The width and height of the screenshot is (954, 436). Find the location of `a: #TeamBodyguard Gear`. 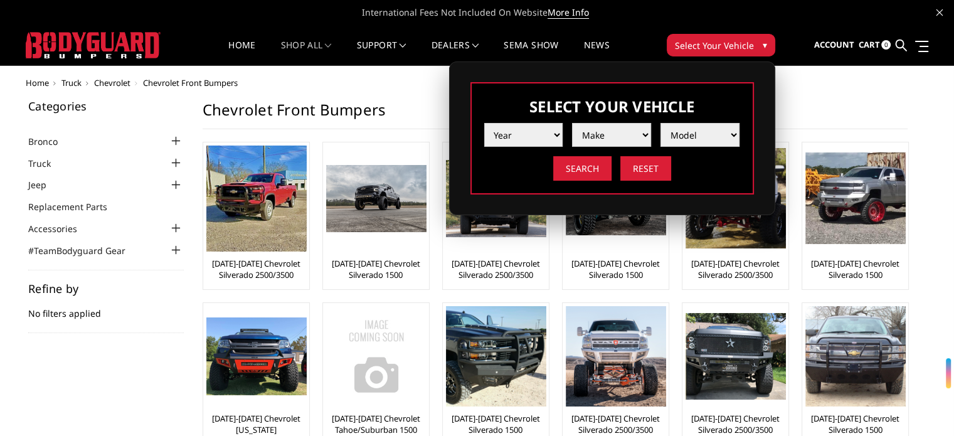

a: #TeamBodyguard Gear is located at coordinates (85, 250).